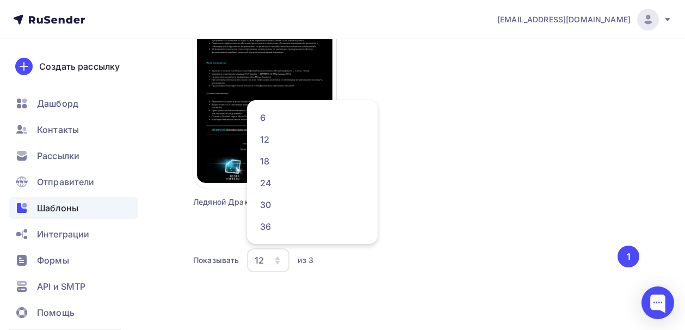 This screenshot has width=685, height=330. Describe the element at coordinates (73, 103) in the screenshot. I see `a: Дашборд` at that location.